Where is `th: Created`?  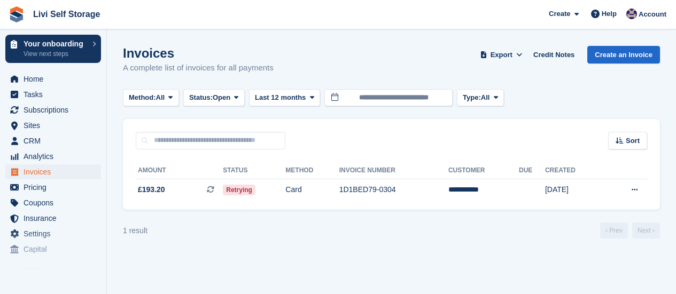
th: Created is located at coordinates (574, 171).